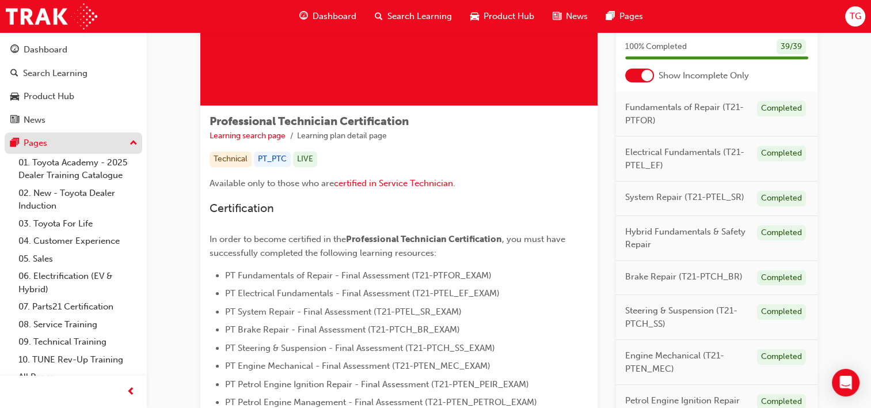 This screenshot has width=871, height=408. Describe the element at coordinates (73, 50) in the screenshot. I see `a: Dashboard` at that location.